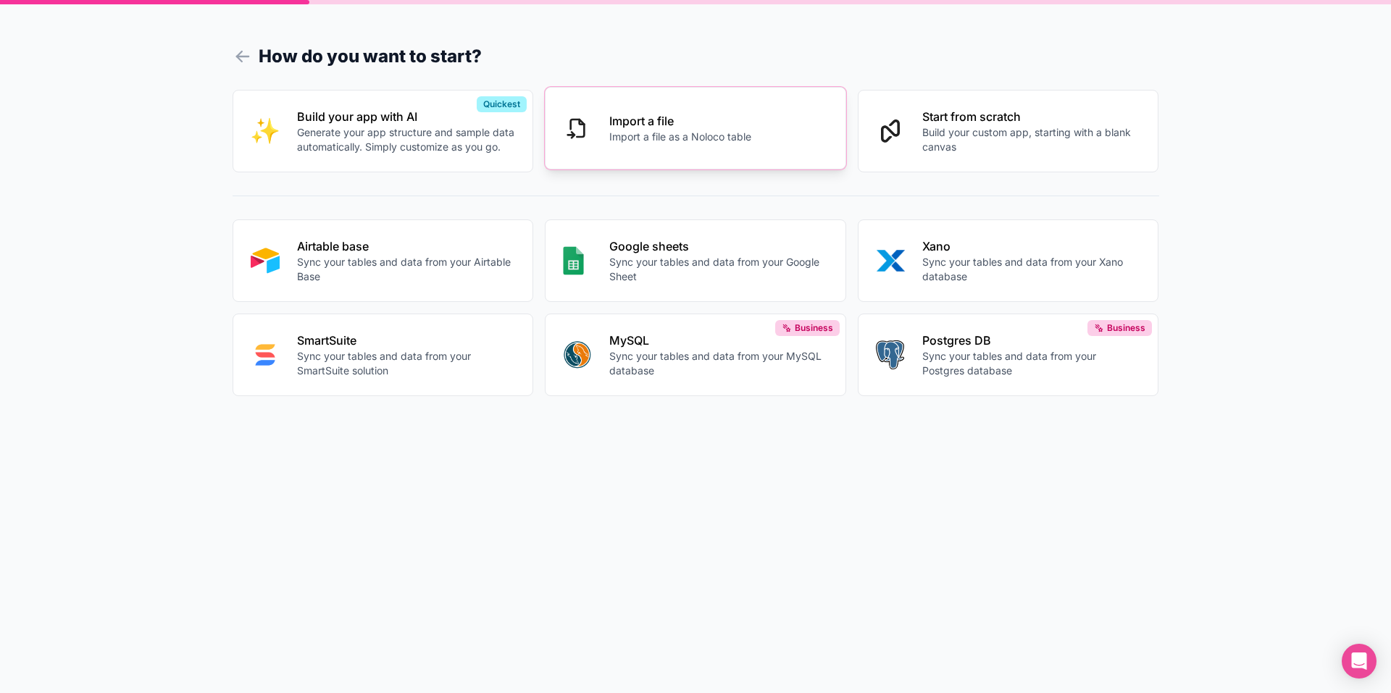 The image size is (1391, 693). Describe the element at coordinates (696, 57) in the screenshot. I see `h1: How do you want to start?` at that location.